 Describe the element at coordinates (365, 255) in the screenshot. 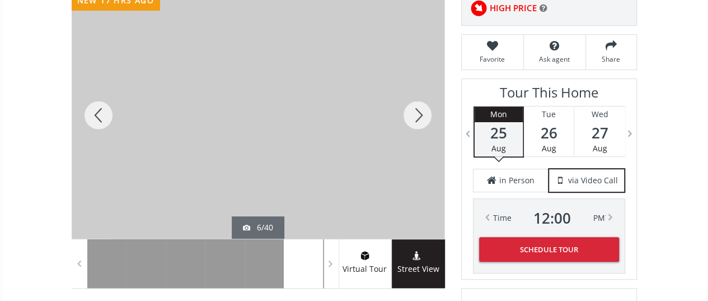

I see `img: virtual tour icon` at that location.